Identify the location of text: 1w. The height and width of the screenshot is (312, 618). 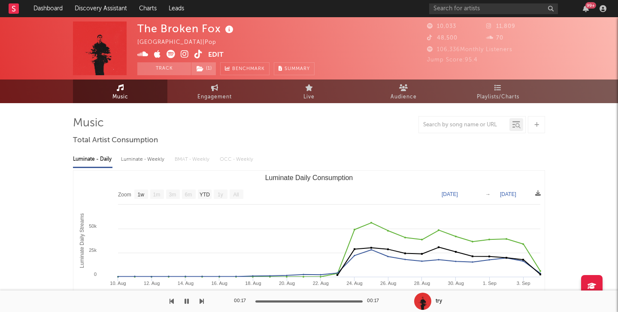
(141, 194).